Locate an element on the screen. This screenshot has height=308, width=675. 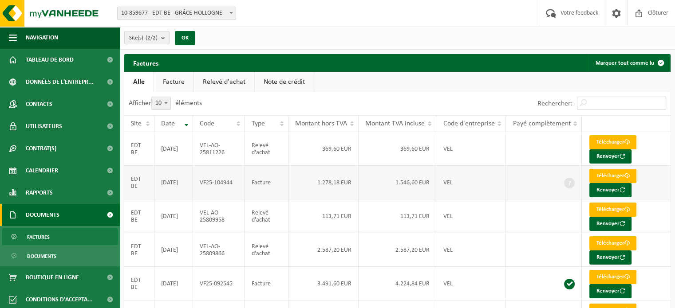
td: VEL-AO-25811226 is located at coordinates (219, 149).